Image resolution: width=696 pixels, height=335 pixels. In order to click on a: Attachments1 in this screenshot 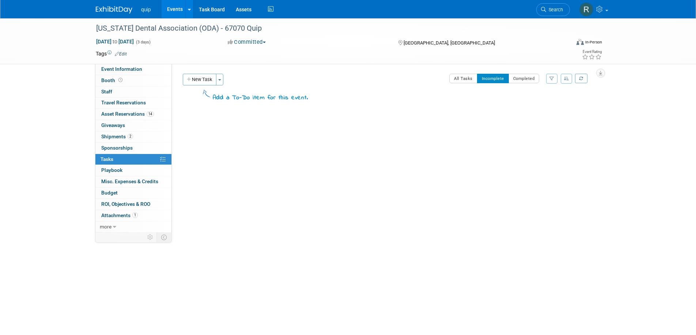, I will do `click(133, 216)`.